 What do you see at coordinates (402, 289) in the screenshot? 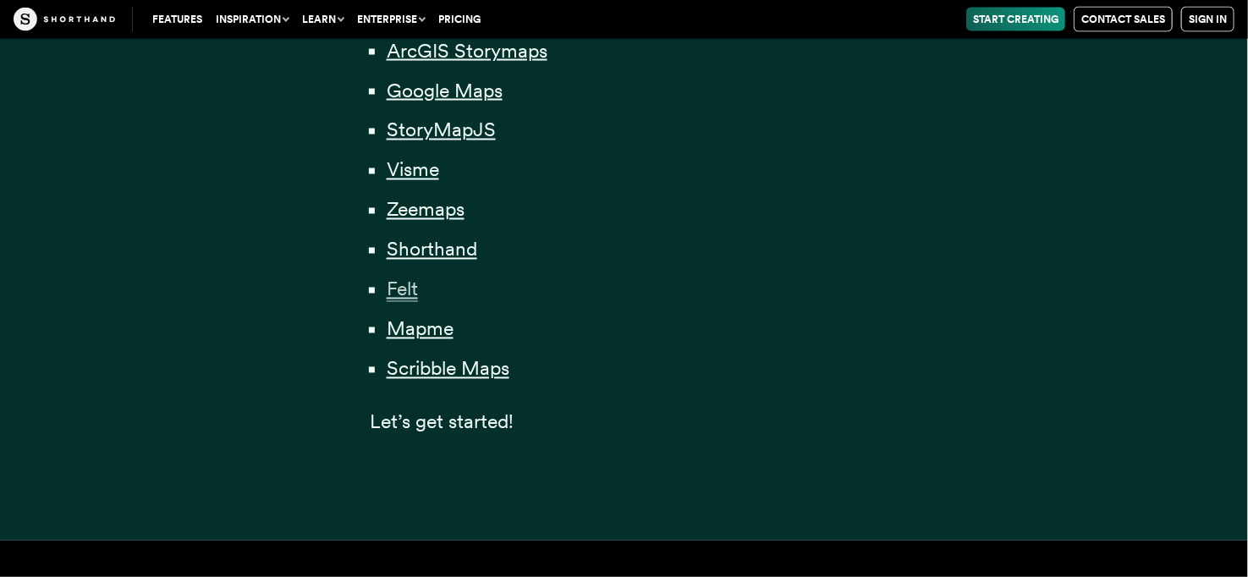
I see `span: Felt` at bounding box center [402, 289].